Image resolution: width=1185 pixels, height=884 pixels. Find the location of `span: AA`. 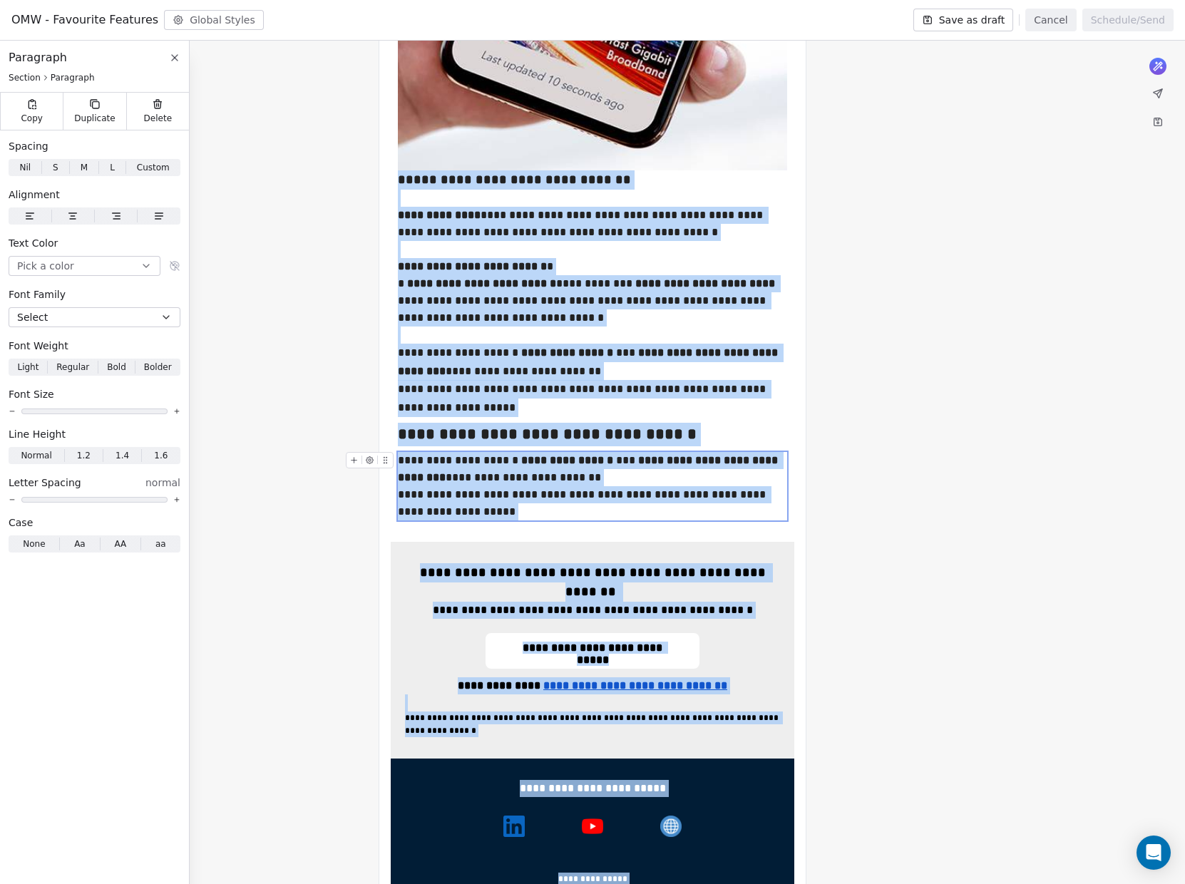

span: AA is located at coordinates (120, 544).